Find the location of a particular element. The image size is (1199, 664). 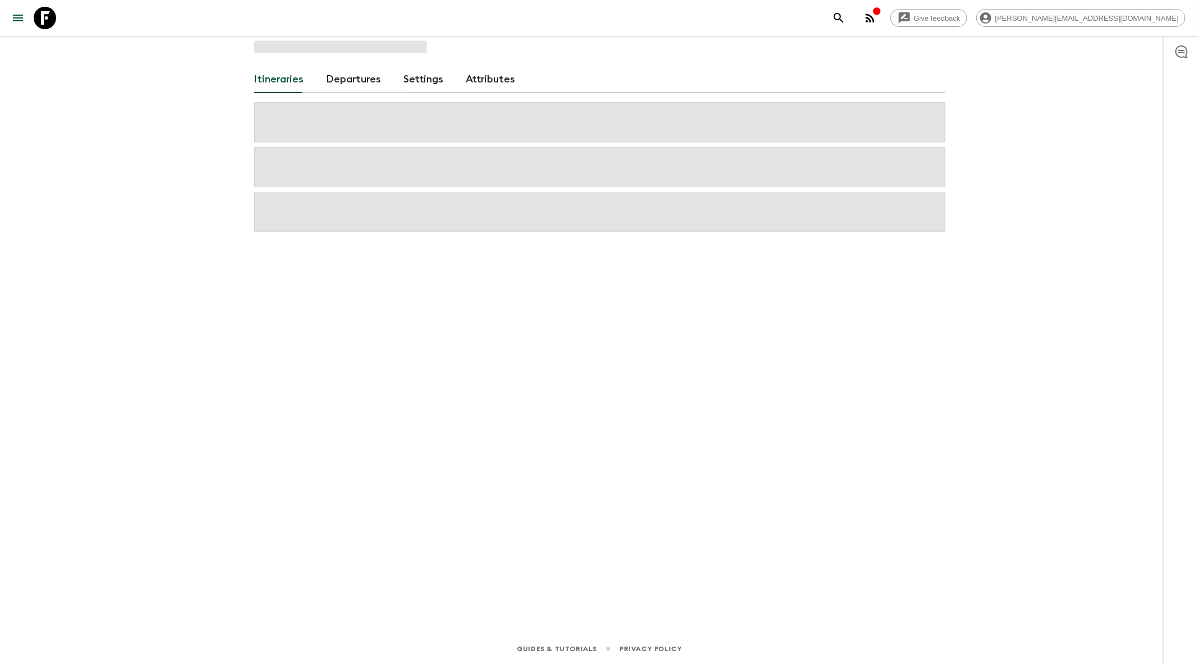

a: Privacy Policy is located at coordinates (650, 649).